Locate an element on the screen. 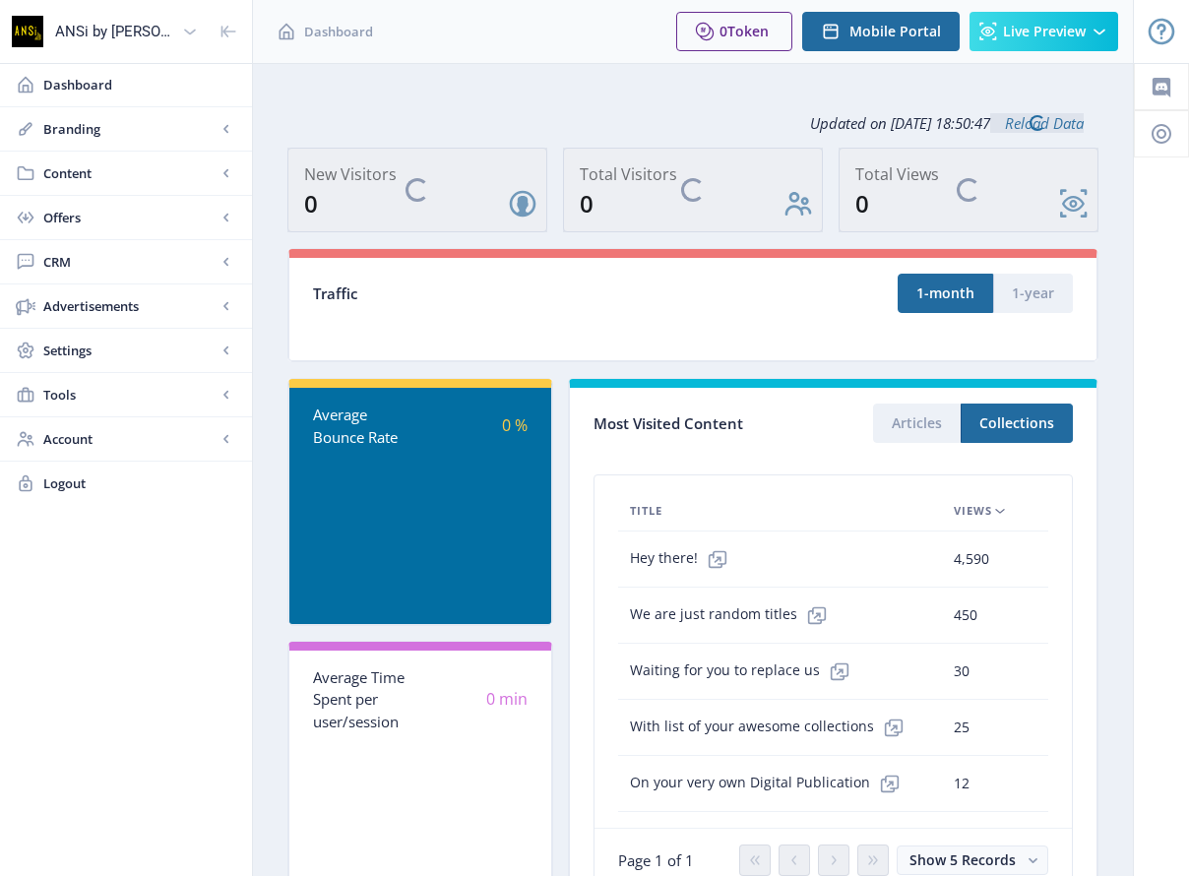 The width and height of the screenshot is (1189, 876). span: Title is located at coordinates (646, 511).